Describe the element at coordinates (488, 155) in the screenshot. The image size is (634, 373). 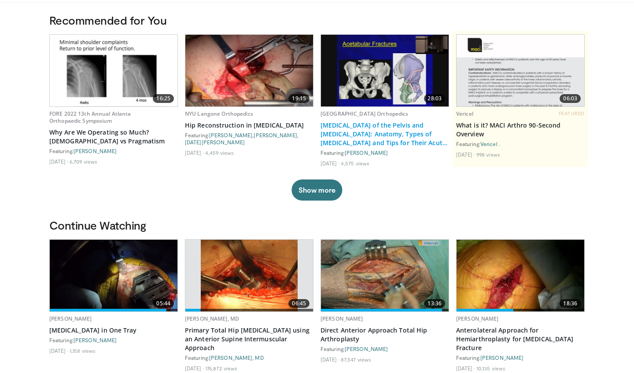
I see `li: 998 views` at that location.